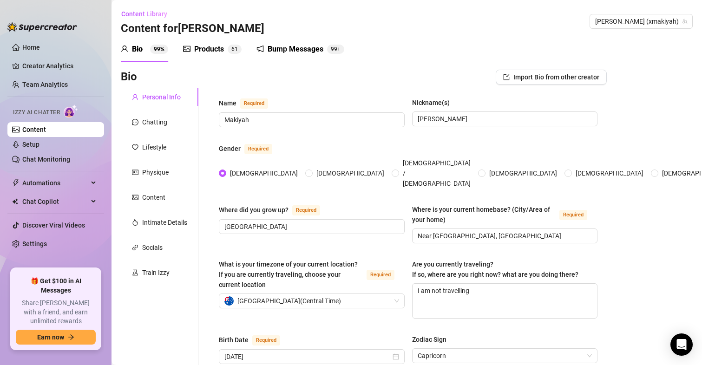  What do you see at coordinates (137, 49) in the screenshot?
I see `div: Bio` at bounding box center [137, 49].